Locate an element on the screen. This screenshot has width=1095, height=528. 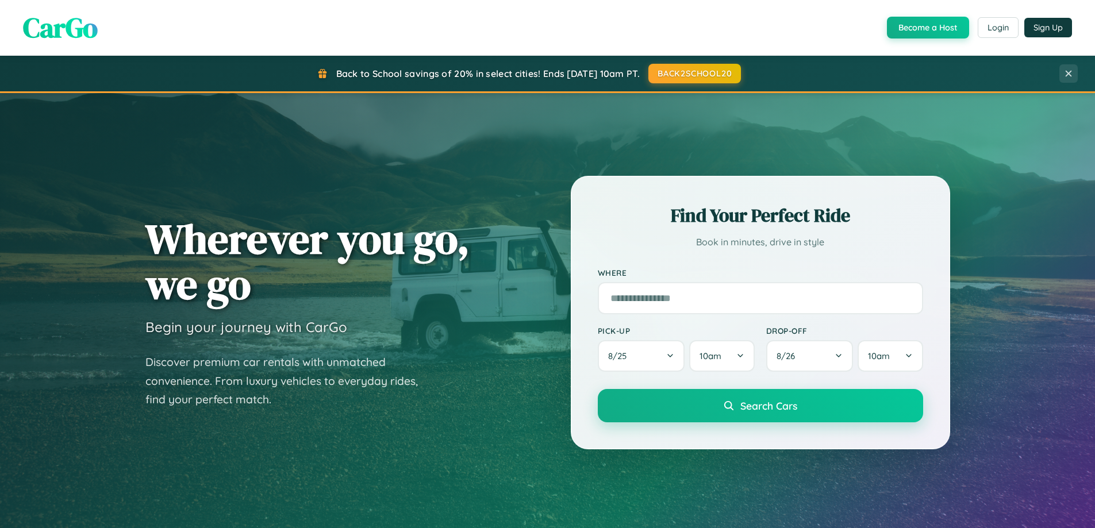
button: Search Cars is located at coordinates (761, 406).